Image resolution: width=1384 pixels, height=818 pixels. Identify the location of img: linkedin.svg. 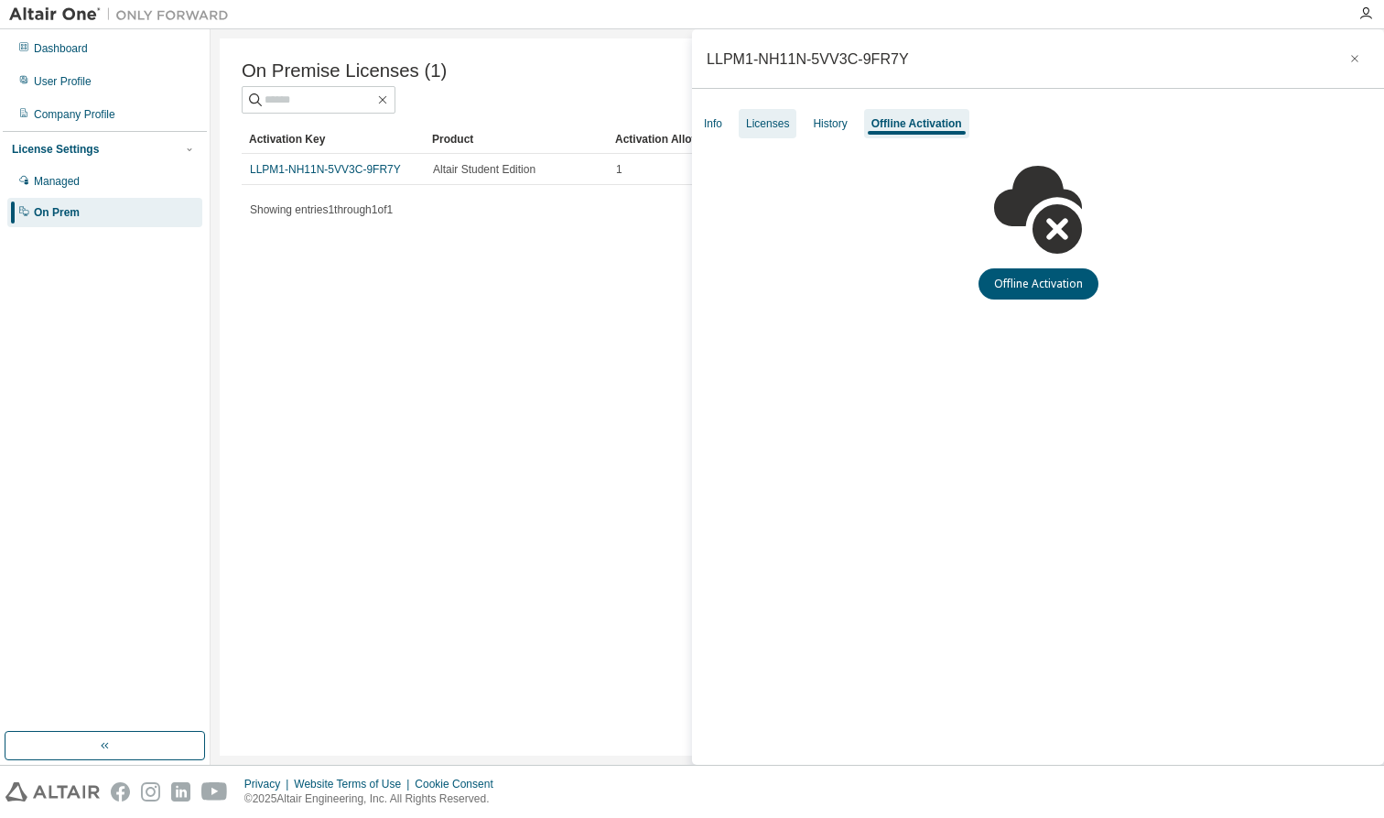
(180, 791).